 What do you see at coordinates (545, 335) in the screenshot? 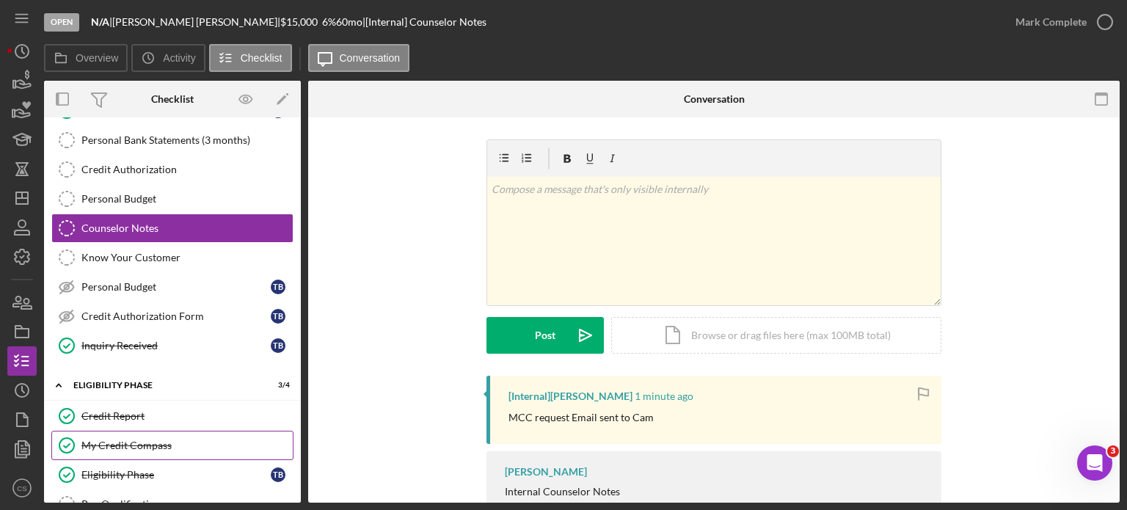
I see `button: Post` at bounding box center [545, 335].